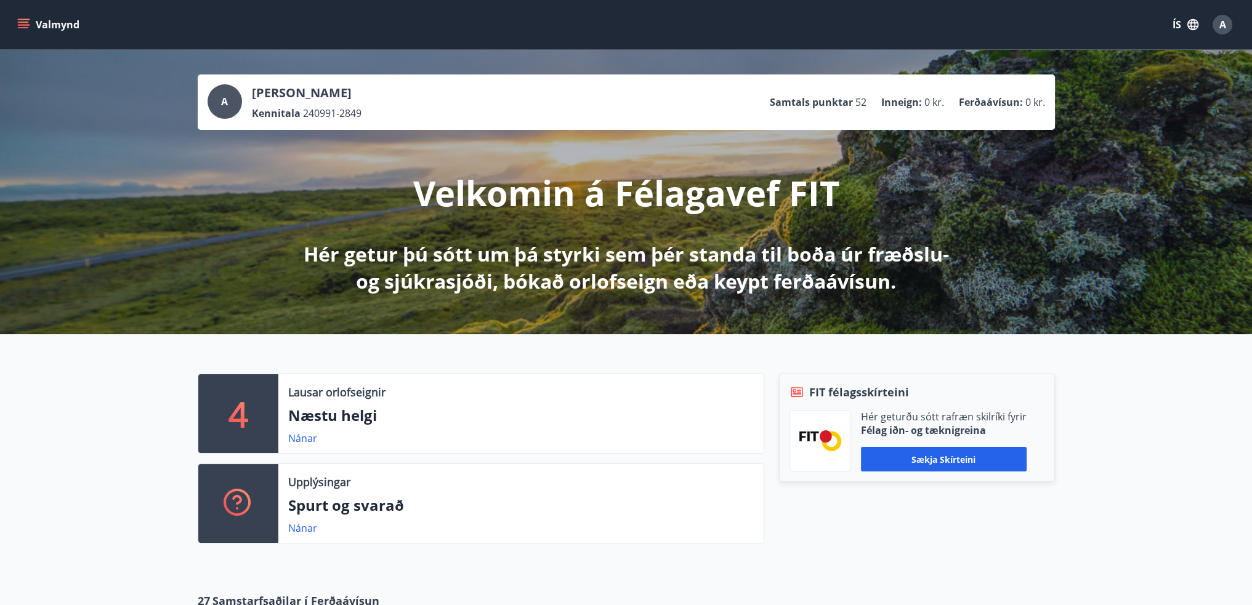 Image resolution: width=1252 pixels, height=605 pixels. Describe the element at coordinates (332, 113) in the screenshot. I see `span: 240991-2849` at that location.